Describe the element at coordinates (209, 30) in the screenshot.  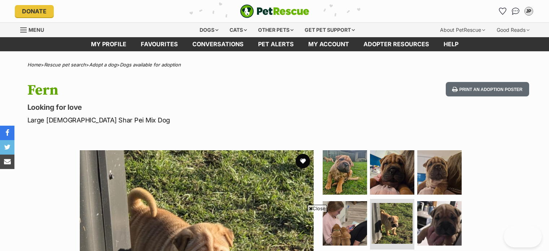
I see `div: Dogs` at that location.